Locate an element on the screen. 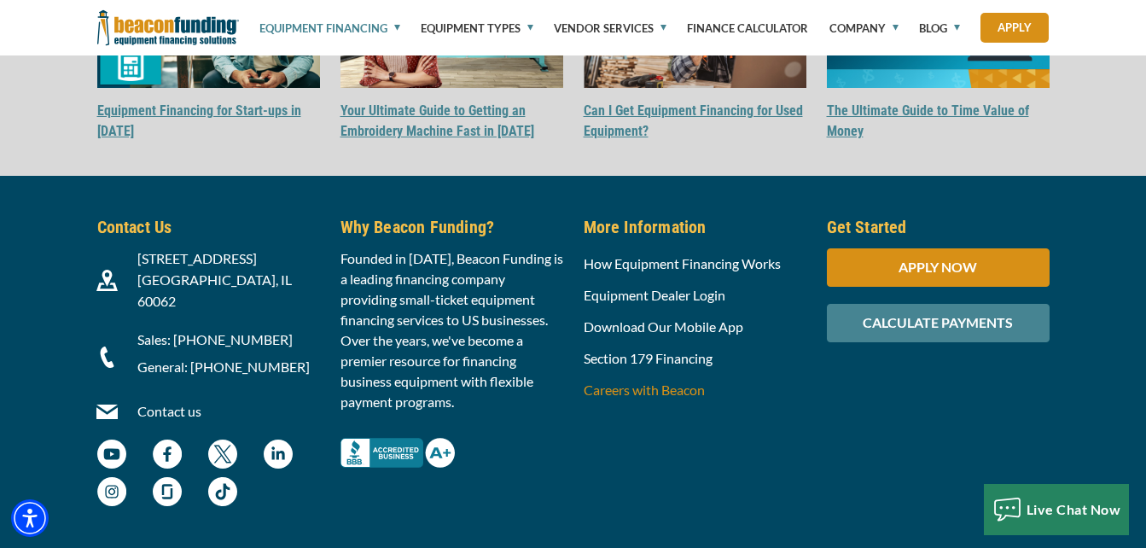 The width and height of the screenshot is (1146, 548). a: Beacon Funding Instagram - open in a new tab is located at coordinates (112, 493).